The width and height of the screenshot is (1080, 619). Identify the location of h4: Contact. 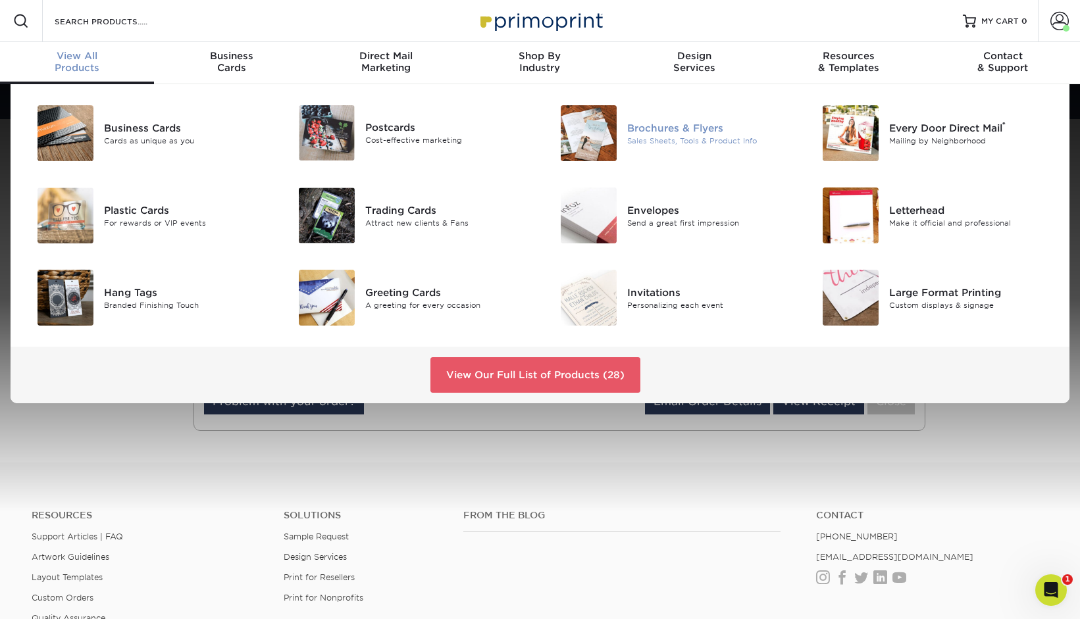
(932, 515).